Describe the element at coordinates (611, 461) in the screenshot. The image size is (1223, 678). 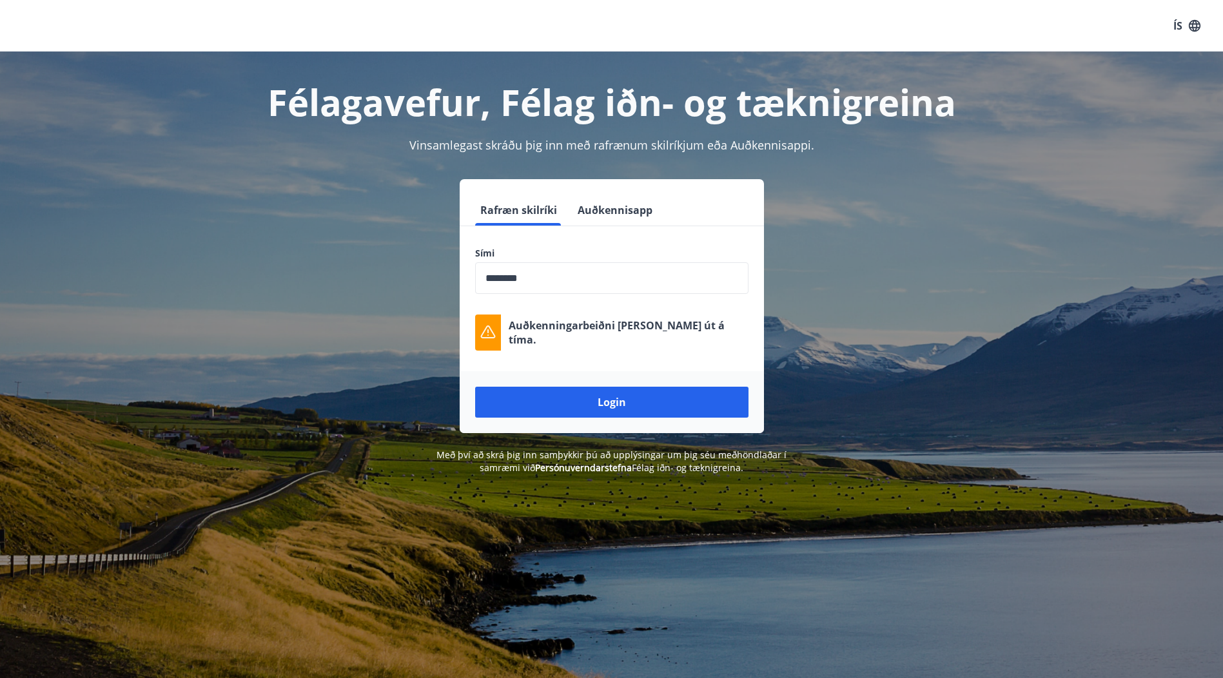
I see `span: Með því að skrá þig inn samþykkir þú að upplýsingar um þig séu meðhöndlaðar í samræmi við Félag i...` at that location.